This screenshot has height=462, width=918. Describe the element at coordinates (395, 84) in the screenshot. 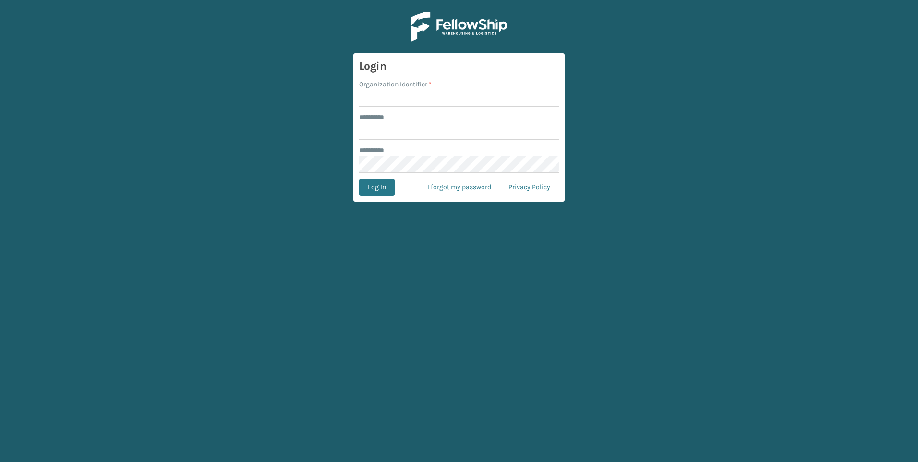

I see `label: Organization Identifier` at that location.